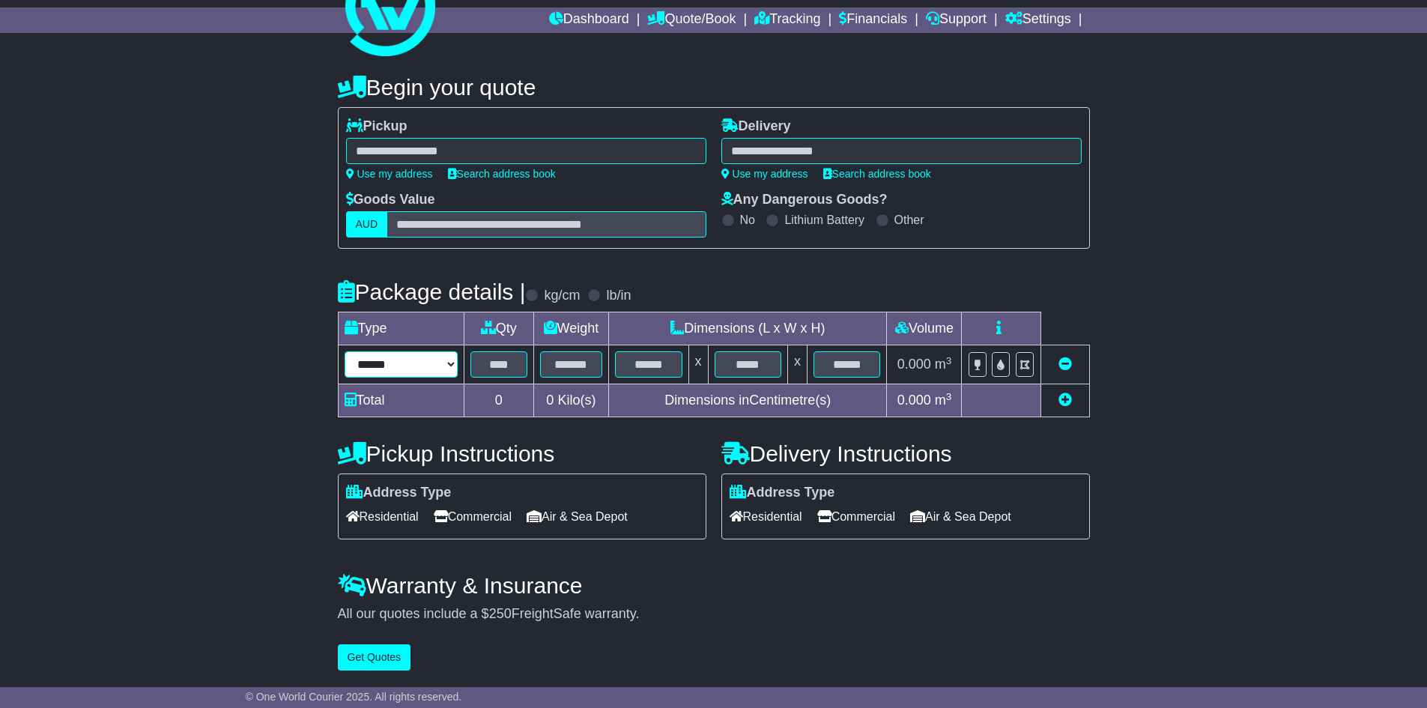 This screenshot has height=708, width=1427. What do you see at coordinates (714, 87) in the screenshot?
I see `h4: Begin your quote` at bounding box center [714, 87].